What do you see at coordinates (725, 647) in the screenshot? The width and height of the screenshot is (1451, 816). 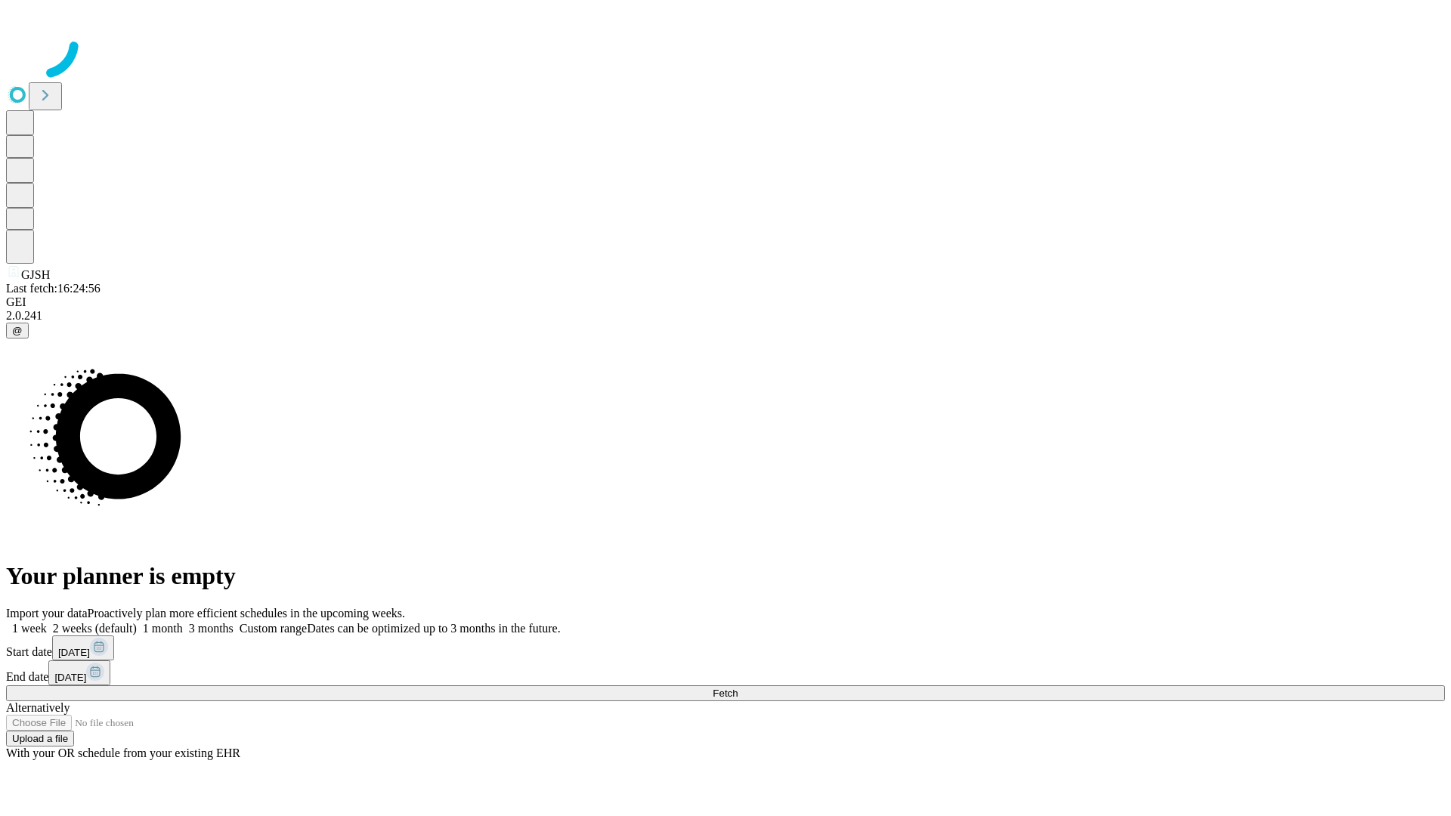 I see `div: Start date` at bounding box center [725, 647].